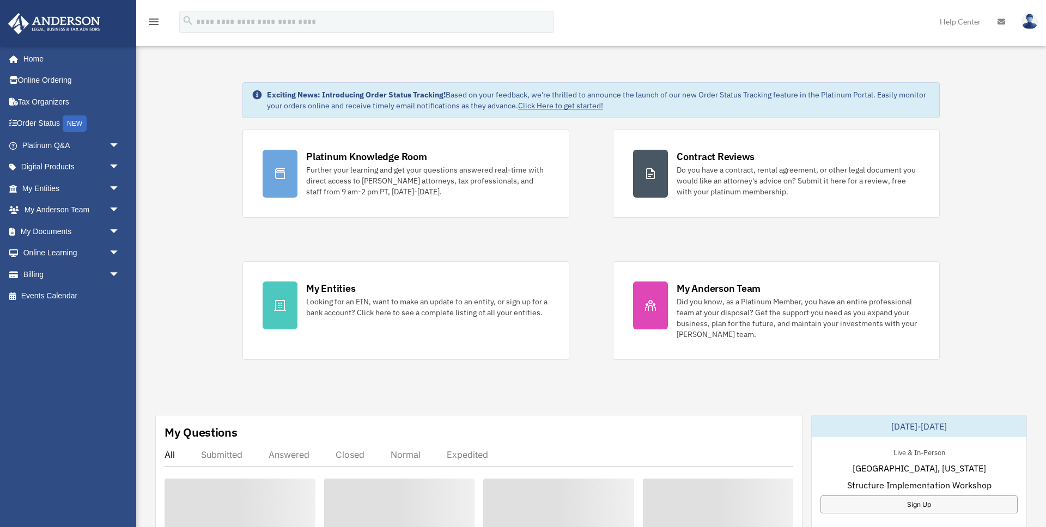 The image size is (1046, 527). What do you see at coordinates (427, 181) in the screenshot?
I see `div: Further your learning and get your questions answered real-time with direct access to [PERSON_NAM...` at bounding box center [427, 181].